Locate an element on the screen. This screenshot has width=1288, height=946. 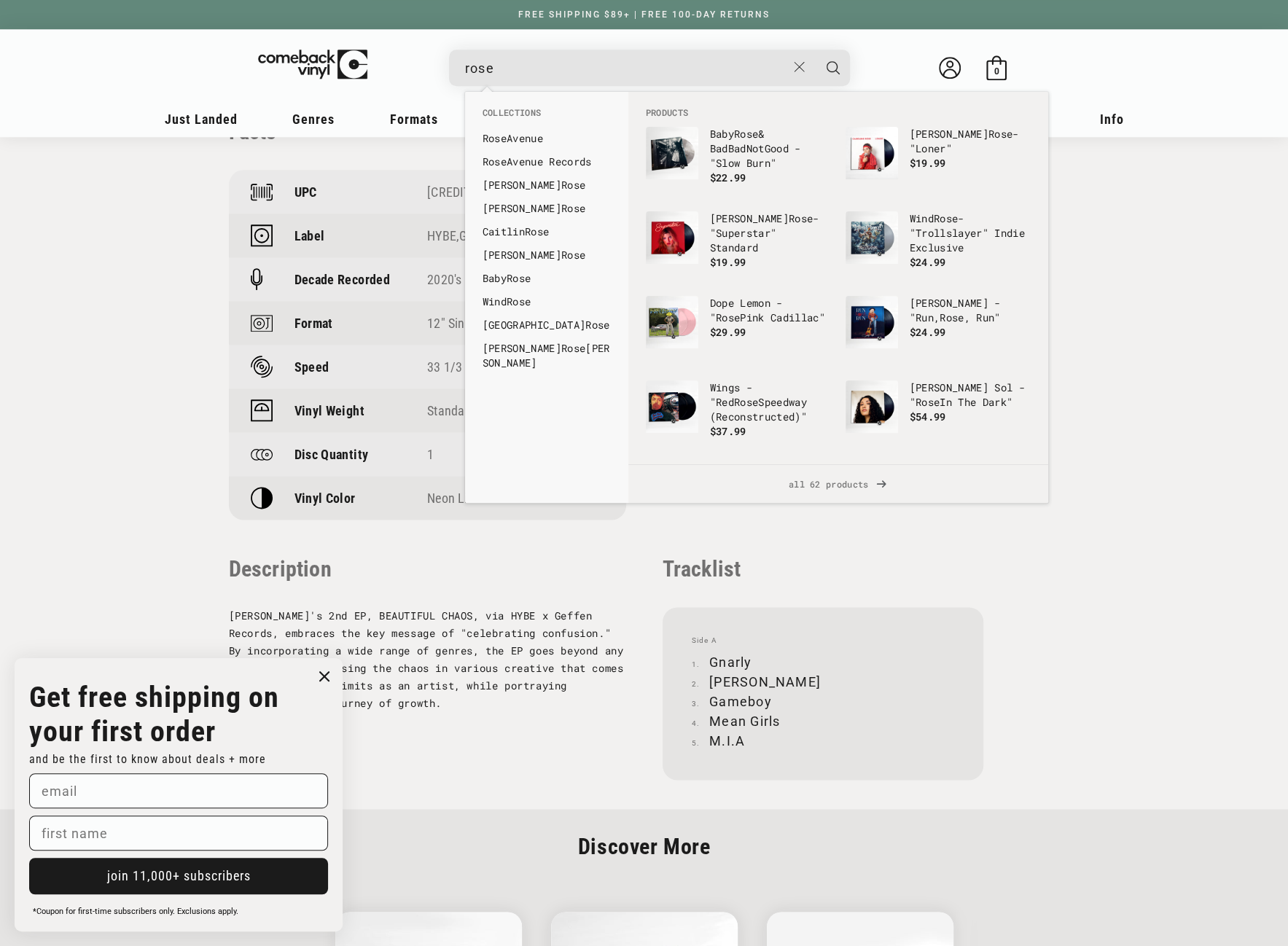
li: Gnarly is located at coordinates (823, 662).